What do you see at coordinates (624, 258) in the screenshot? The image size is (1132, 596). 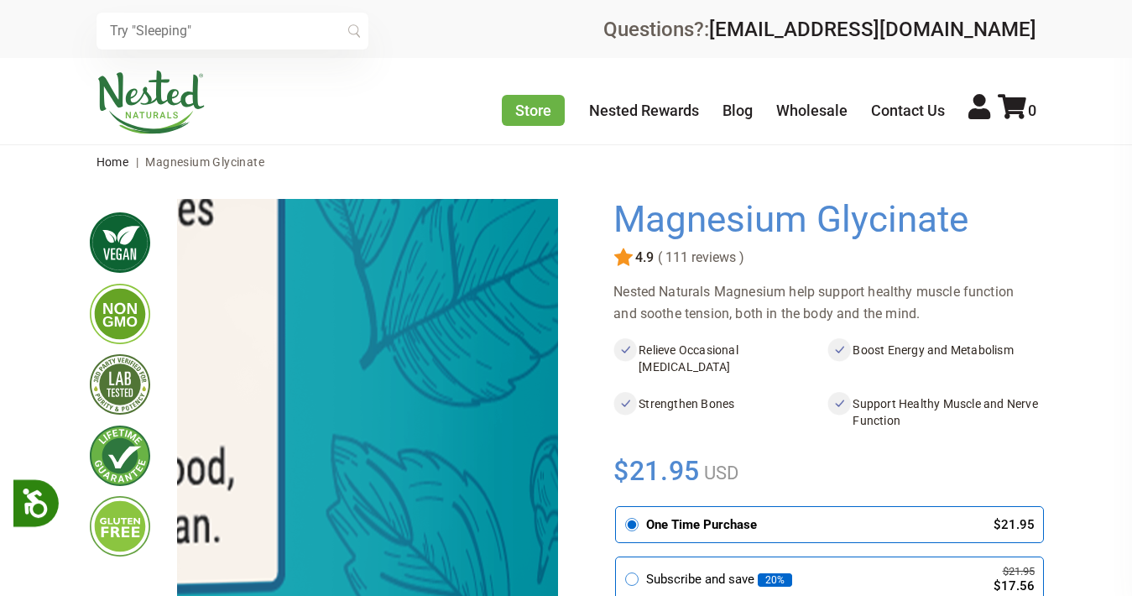 I see `img: star.svg` at bounding box center [624, 258].